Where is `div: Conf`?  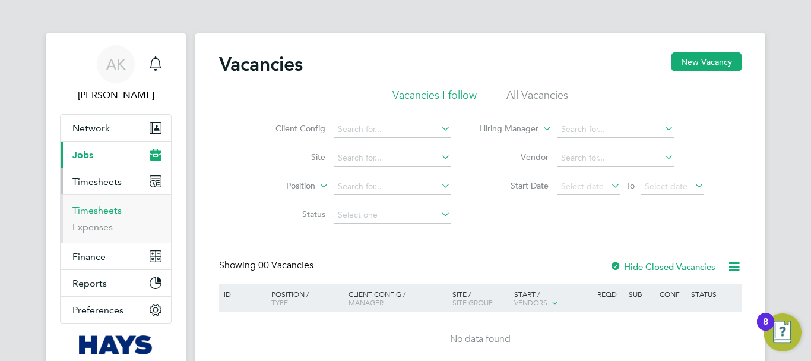
div: Conf is located at coordinates (672, 293).